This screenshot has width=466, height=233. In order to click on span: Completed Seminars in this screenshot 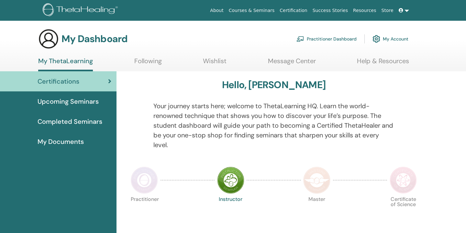, I will do `click(70, 121)`.